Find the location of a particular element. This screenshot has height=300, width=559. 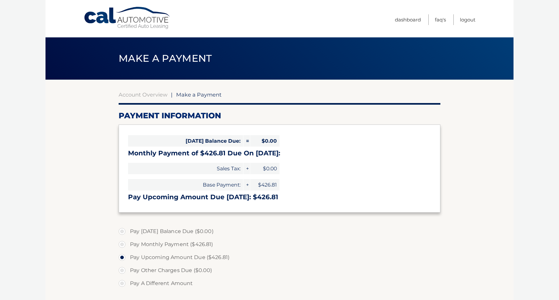

a: Logout is located at coordinates (468, 20).